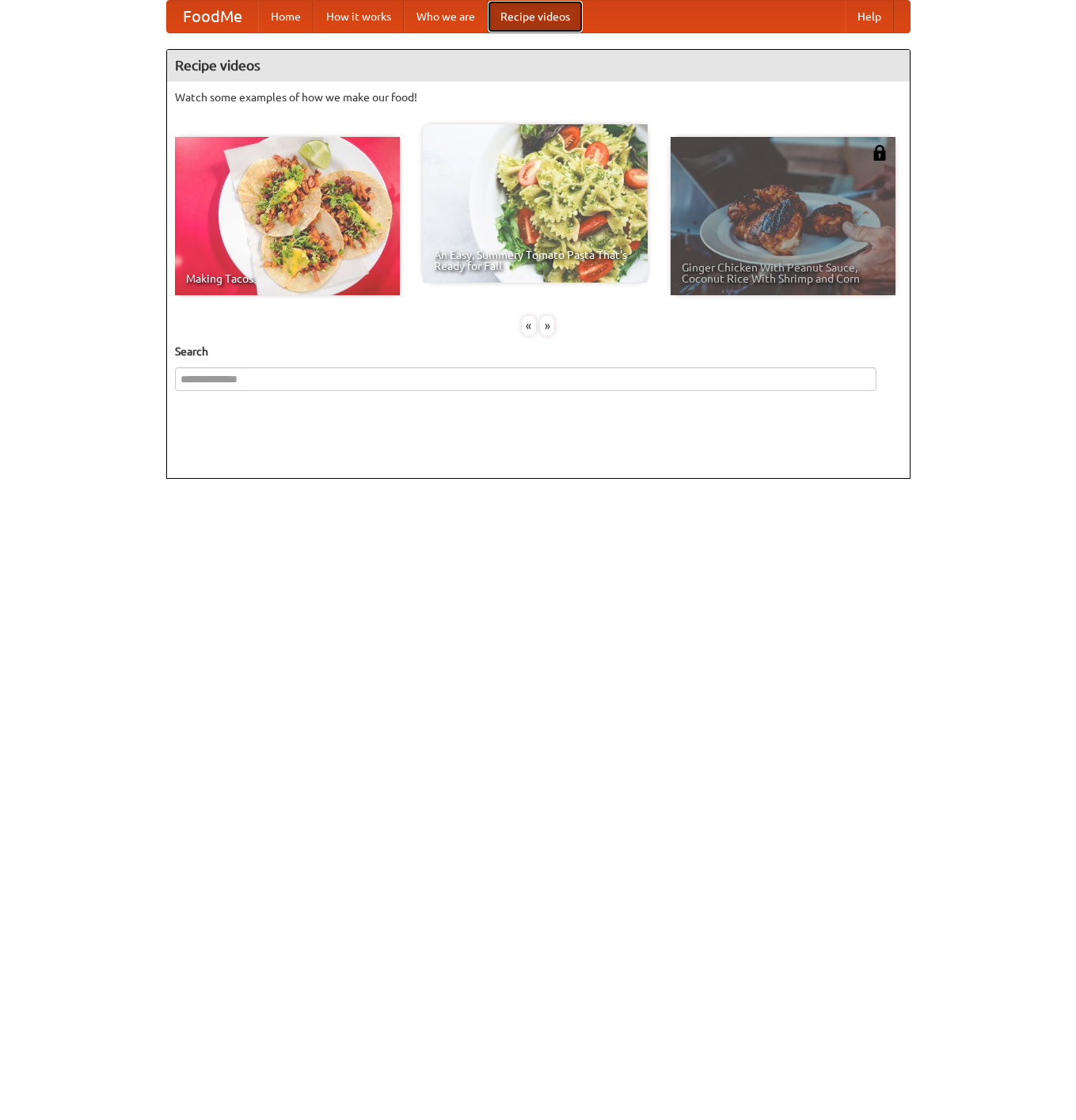 This screenshot has height=1120, width=1076. Describe the element at coordinates (287, 216) in the screenshot. I see `a: Making Tacos` at that location.